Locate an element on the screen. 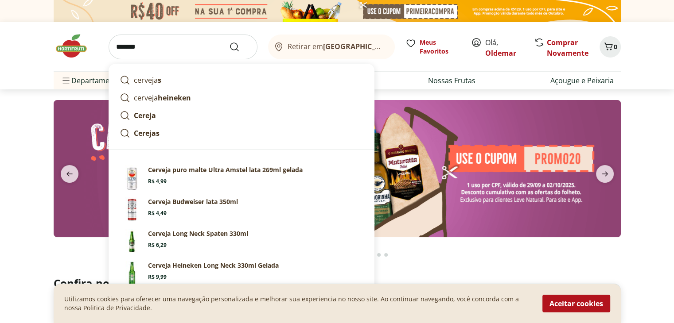  span: R$ 4,49 is located at coordinates (157, 213).